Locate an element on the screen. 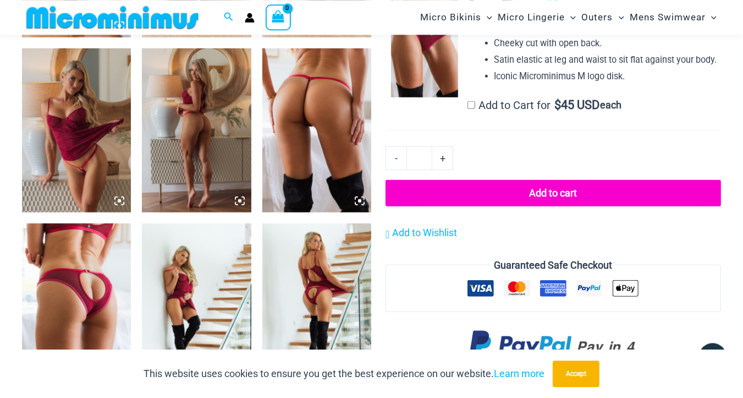 The height and width of the screenshot is (398, 743). a: View Shopping Cart, empty is located at coordinates (278, 17).